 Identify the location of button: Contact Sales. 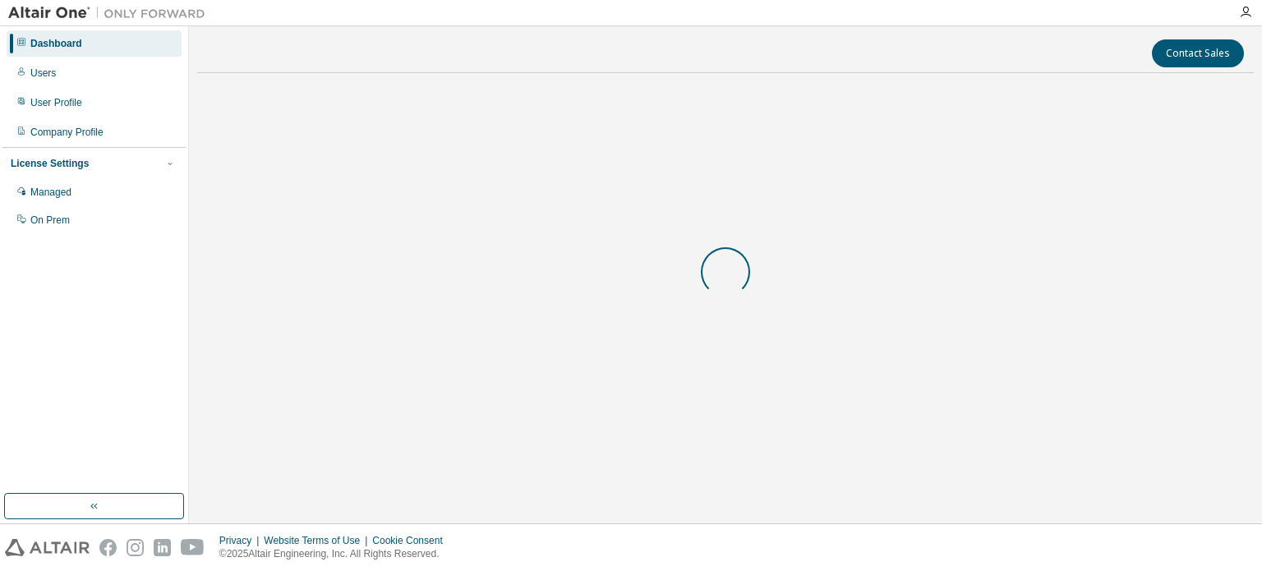
(1198, 53).